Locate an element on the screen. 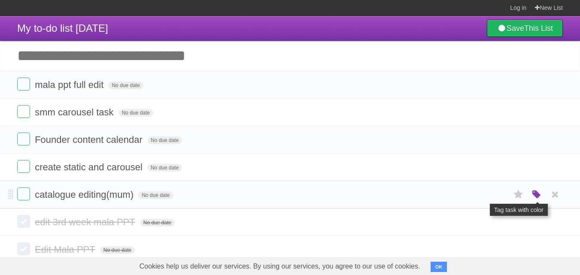 Image resolution: width=580 pixels, height=275 pixels. span: Cookies help us deliver our services. By using our services, you agree to our use of cookies. is located at coordinates (280, 267).